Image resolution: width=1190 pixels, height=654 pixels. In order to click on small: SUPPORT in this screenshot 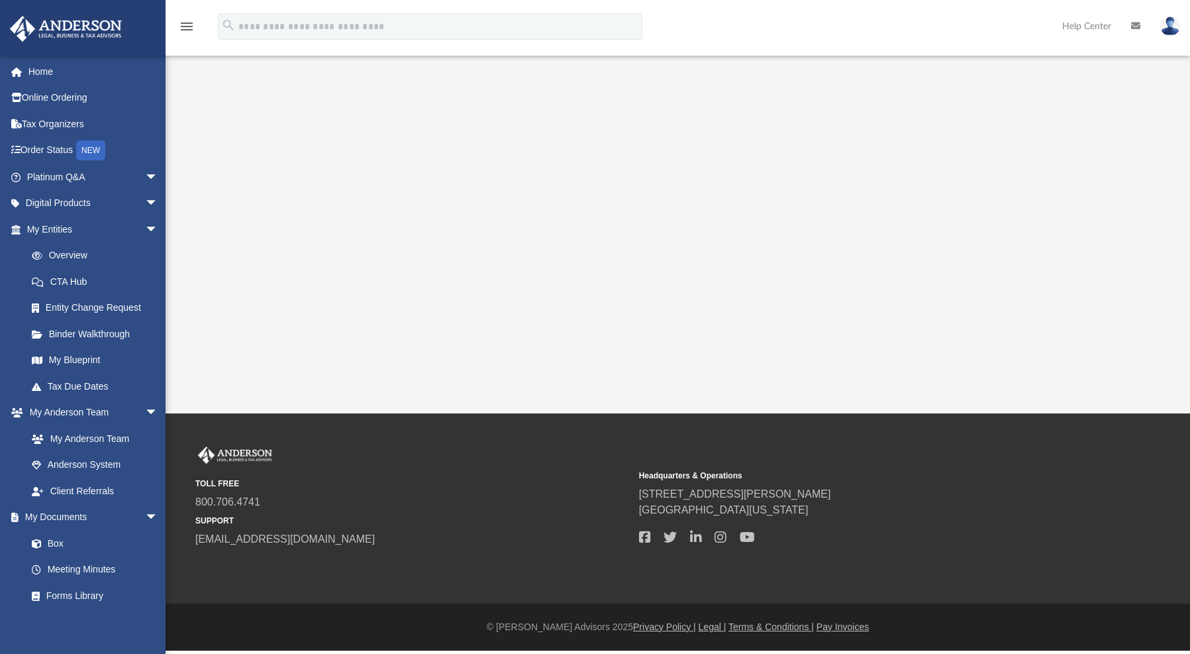, I will do `click(413, 521)`.